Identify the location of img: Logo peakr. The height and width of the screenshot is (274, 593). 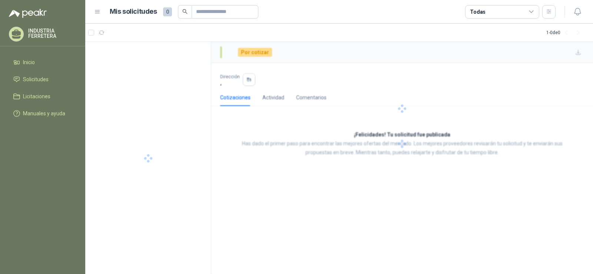
(28, 13).